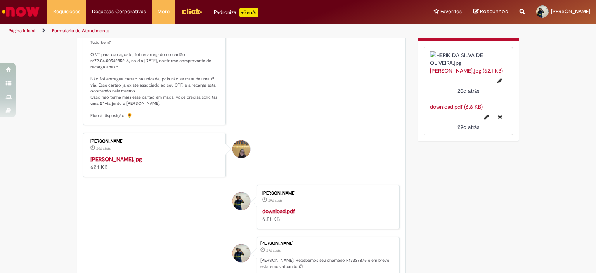  What do you see at coordinates (236, 12) in the screenshot?
I see `div: Padroniza` at bounding box center [236, 12].